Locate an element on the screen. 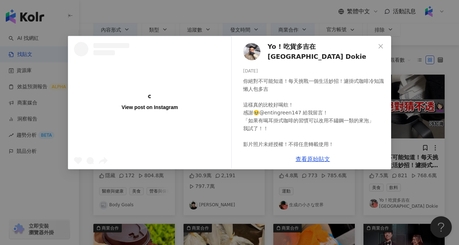 The width and height of the screenshot is (459, 245). div: 你絕對不可能知道！每天挑戰一個生活妙招！濾掛式咖啡冷知識懶人包多吉 這樣真的比較好喝欸！ 感謝🥹@entingreen147 給我留言！ 「如果有喝耳掛式咖啡的習慣可以改用不鏽鋼一類的來泡」 我... is located at coordinates (314, 140).